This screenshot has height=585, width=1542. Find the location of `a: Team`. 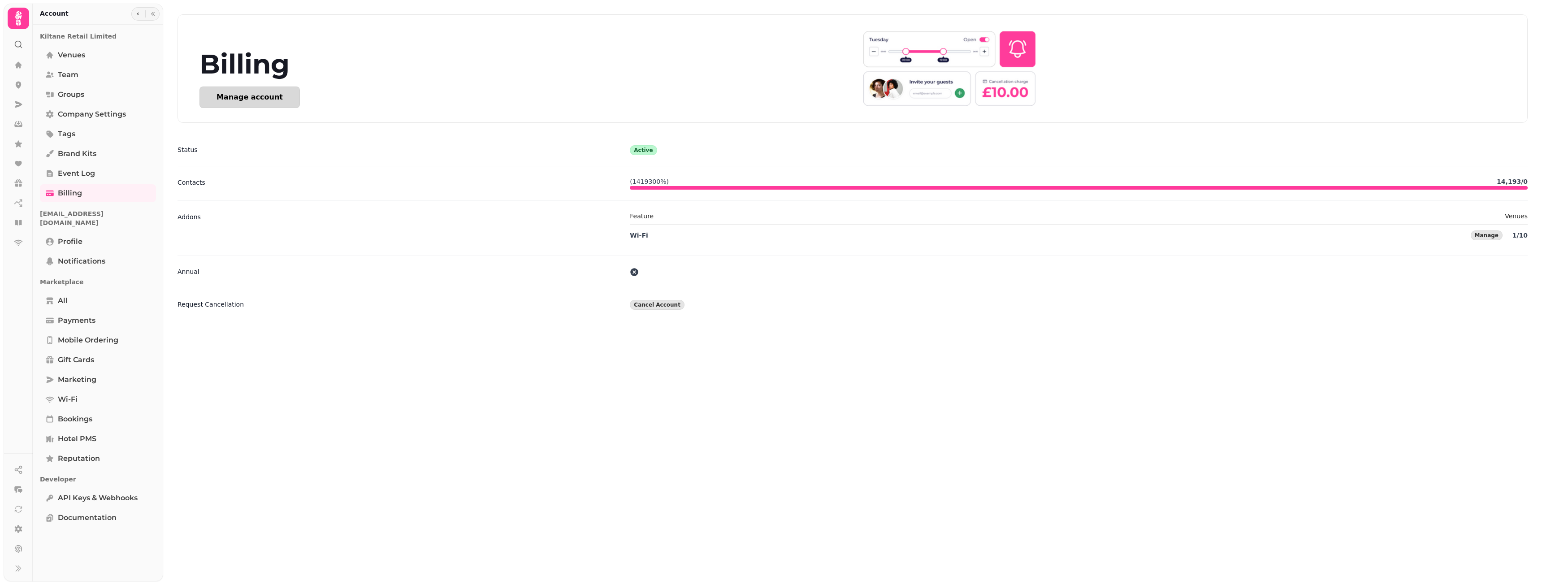

a: Team is located at coordinates (98, 75).